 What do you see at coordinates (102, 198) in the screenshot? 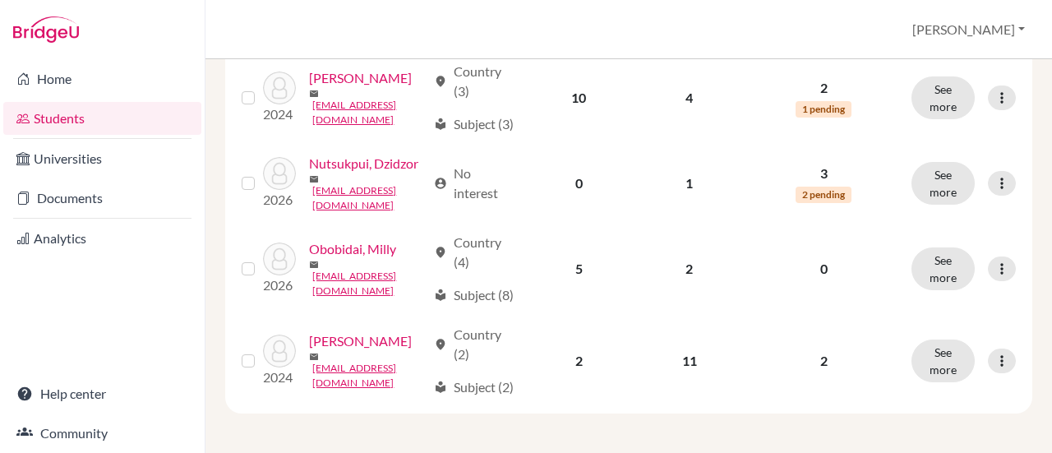
I see `a: Documents` at bounding box center [102, 198].